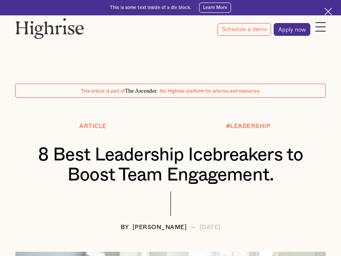 The height and width of the screenshot is (256, 341). What do you see at coordinates (171, 165) in the screenshot?
I see `h1: 8 Best Leadership Icebreakers to Boost Team Engagement.` at bounding box center [171, 165].